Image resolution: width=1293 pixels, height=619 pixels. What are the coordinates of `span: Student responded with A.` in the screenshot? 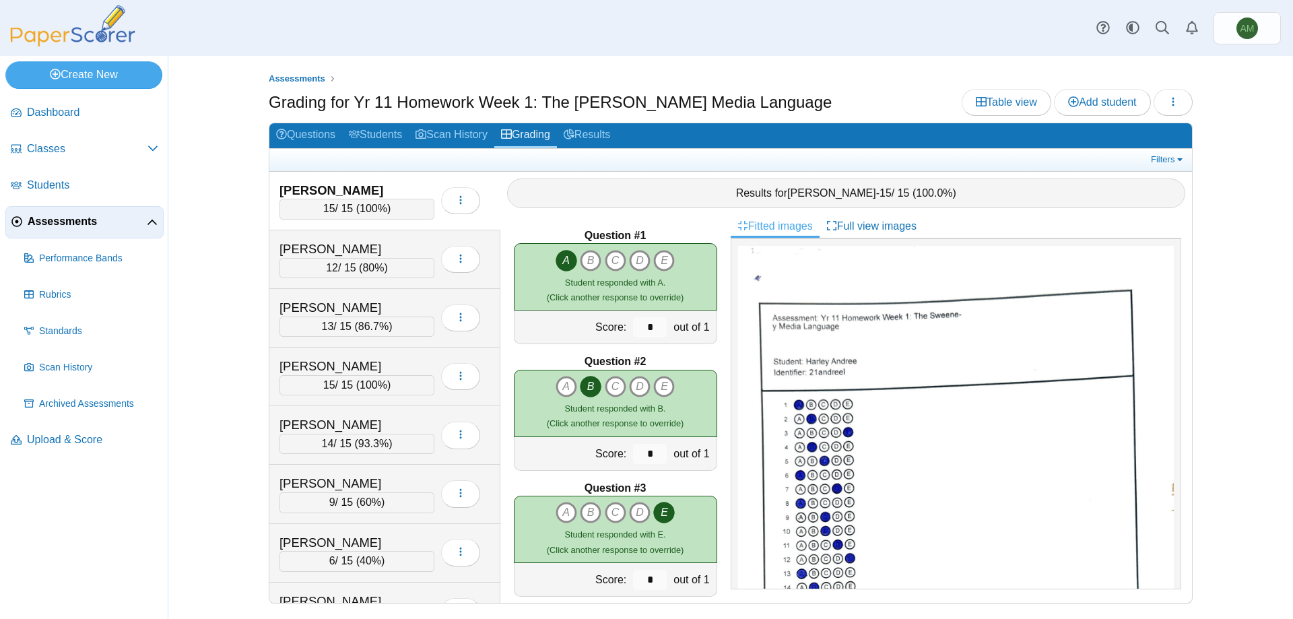 It's located at (615, 282).